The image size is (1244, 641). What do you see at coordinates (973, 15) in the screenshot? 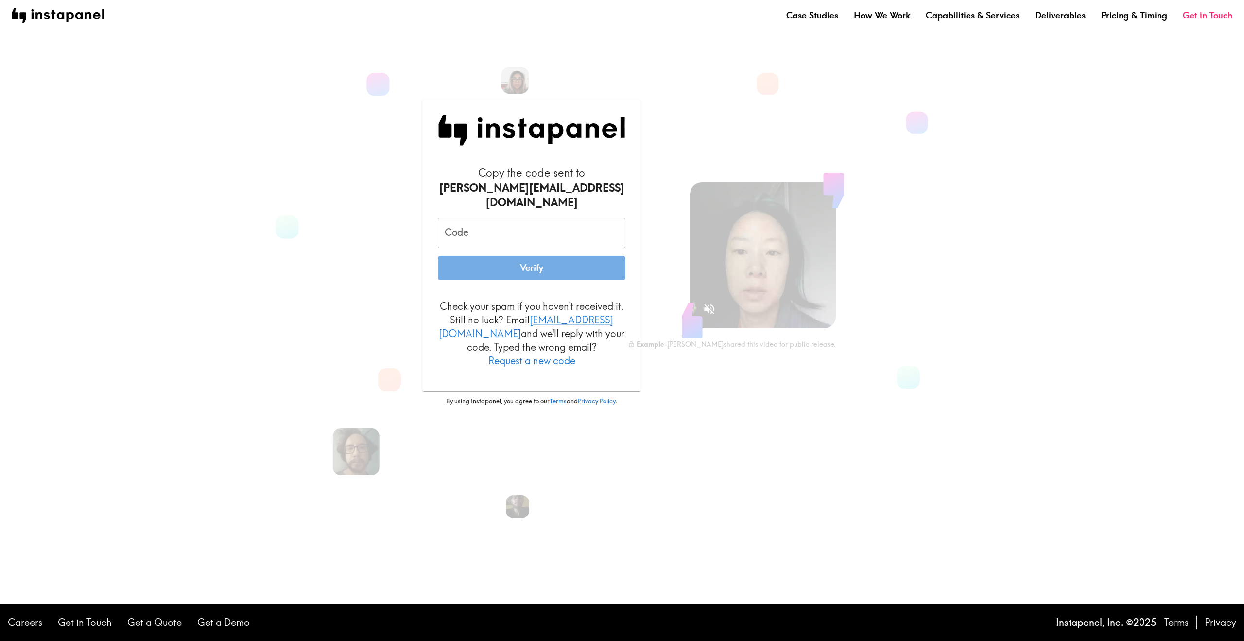
I see `a: Capabilities & Services` at bounding box center [973, 15].